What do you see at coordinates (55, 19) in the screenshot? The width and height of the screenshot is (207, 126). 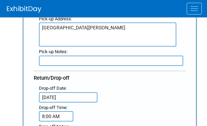 I see `span: Pick-up Address` at bounding box center [55, 19].